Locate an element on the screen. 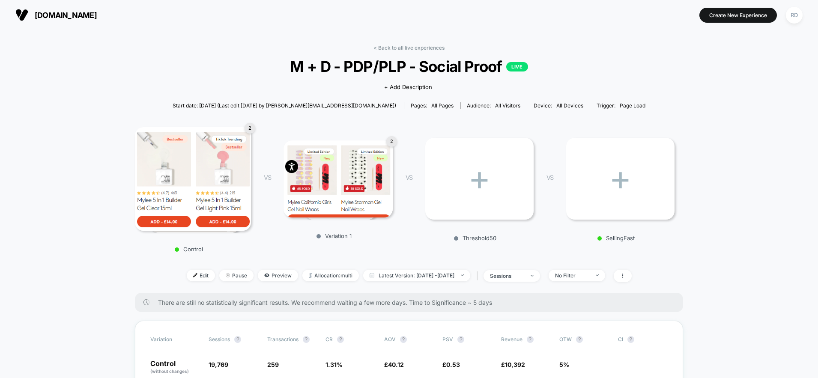  img: calendar is located at coordinates (372, 275).